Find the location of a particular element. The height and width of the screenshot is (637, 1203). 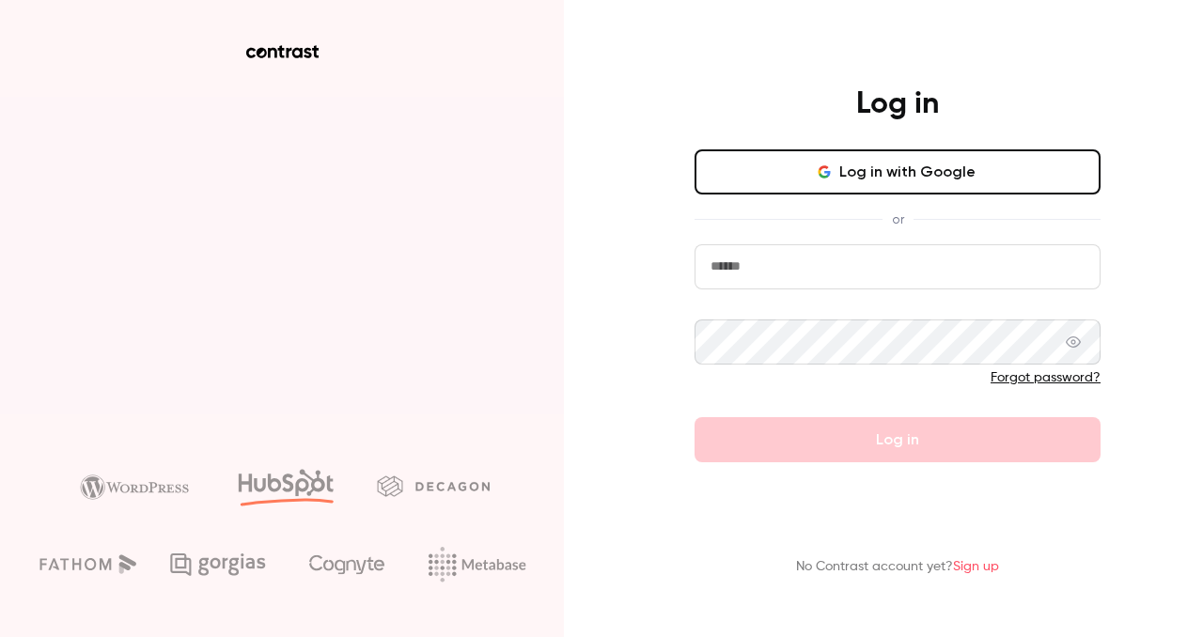

img: decagon is located at coordinates (433, 486).